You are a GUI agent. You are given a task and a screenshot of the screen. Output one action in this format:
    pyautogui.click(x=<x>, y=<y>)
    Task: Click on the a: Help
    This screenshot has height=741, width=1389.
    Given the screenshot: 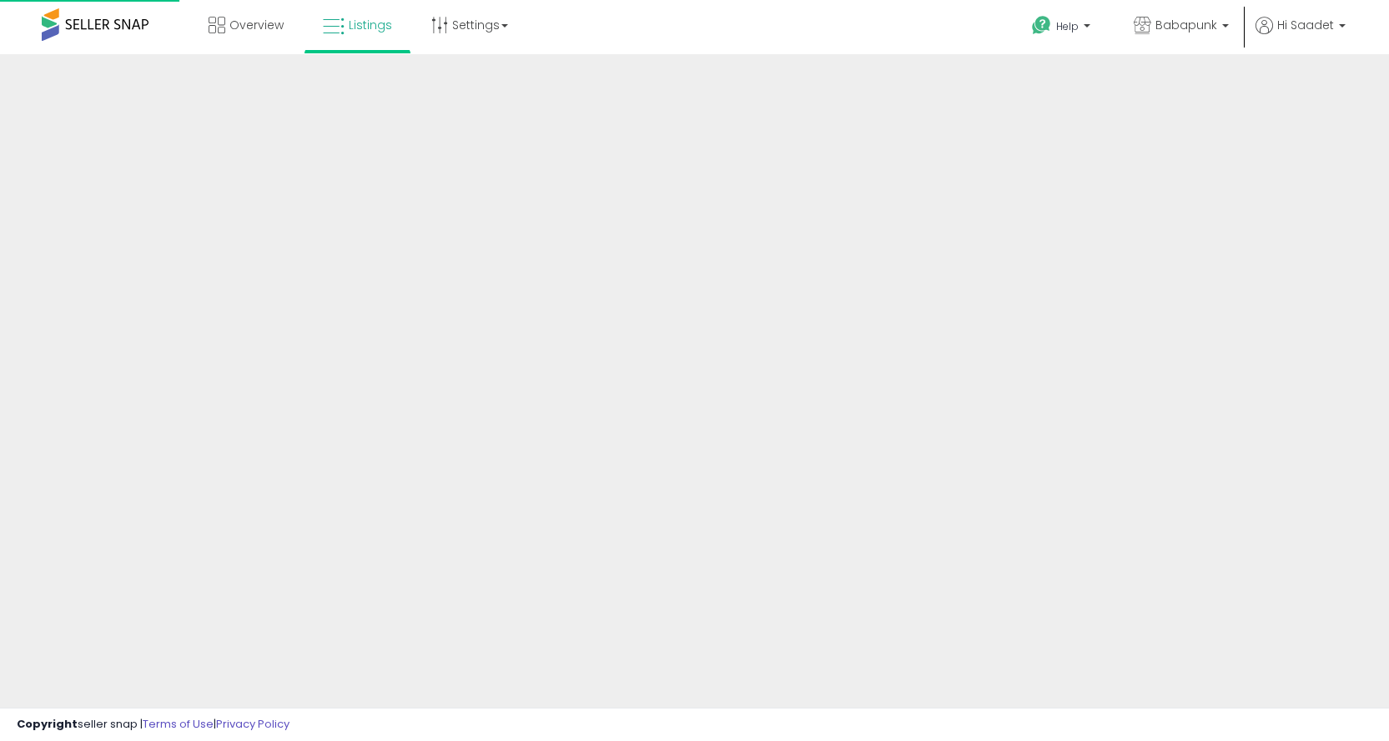 What is the action you would take?
    pyautogui.click(x=1062, y=28)
    